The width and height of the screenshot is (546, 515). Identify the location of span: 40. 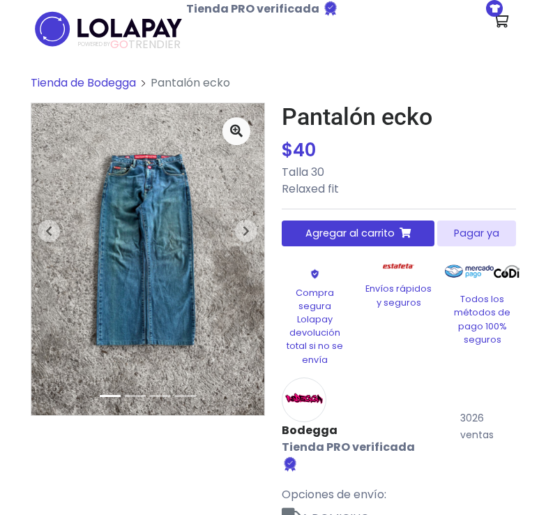
(304, 150).